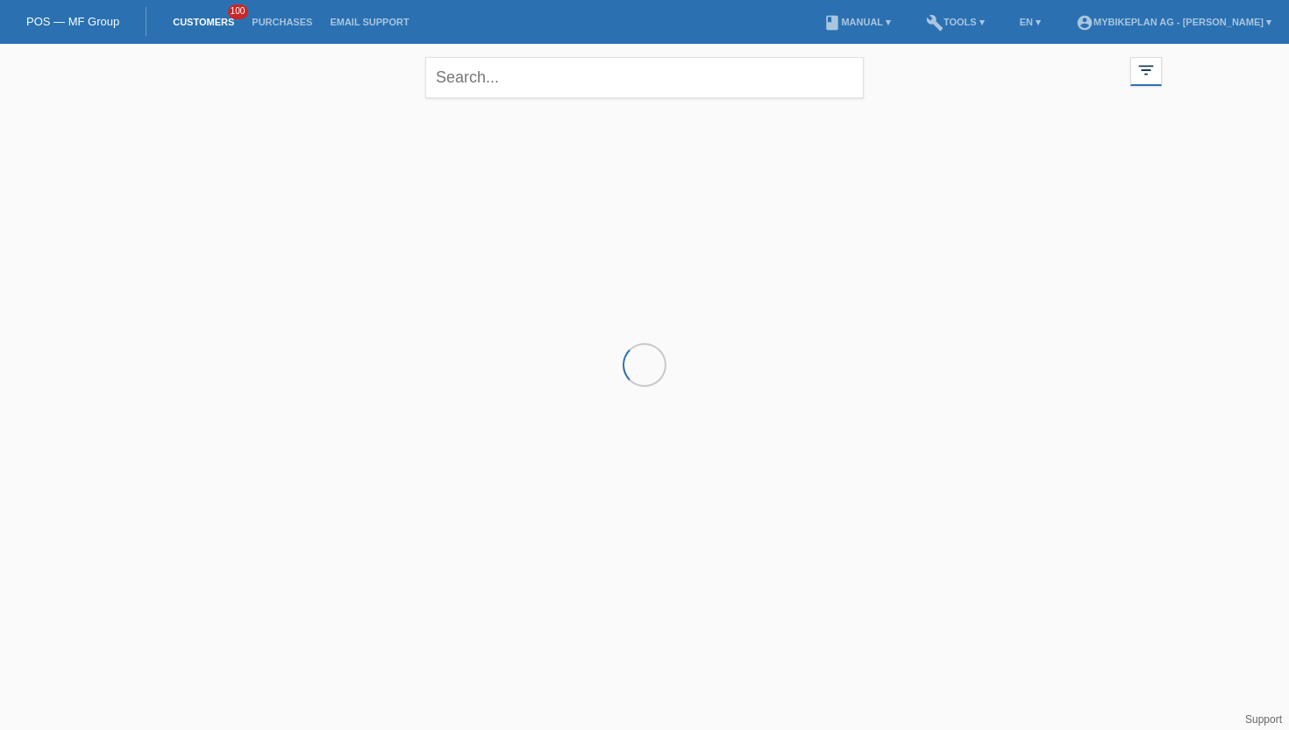 This screenshot has width=1289, height=730. I want to click on a: Email Support, so click(369, 22).